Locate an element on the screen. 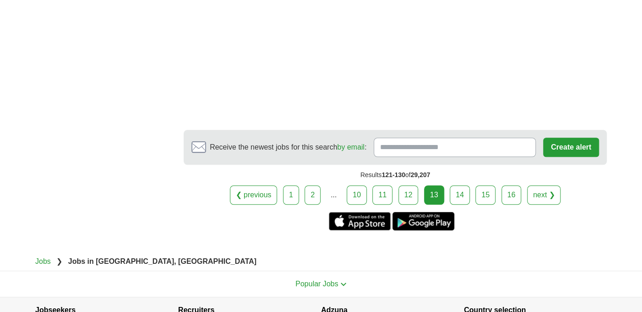  span: Popular Jobs is located at coordinates (317, 283).